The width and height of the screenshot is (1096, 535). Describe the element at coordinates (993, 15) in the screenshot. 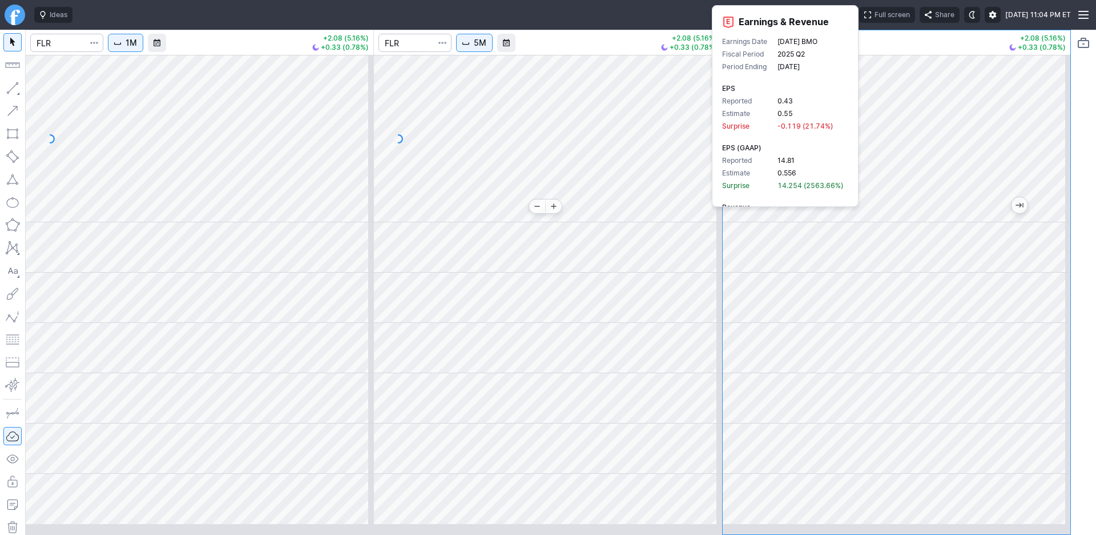

I see `button: Settings` at that location.